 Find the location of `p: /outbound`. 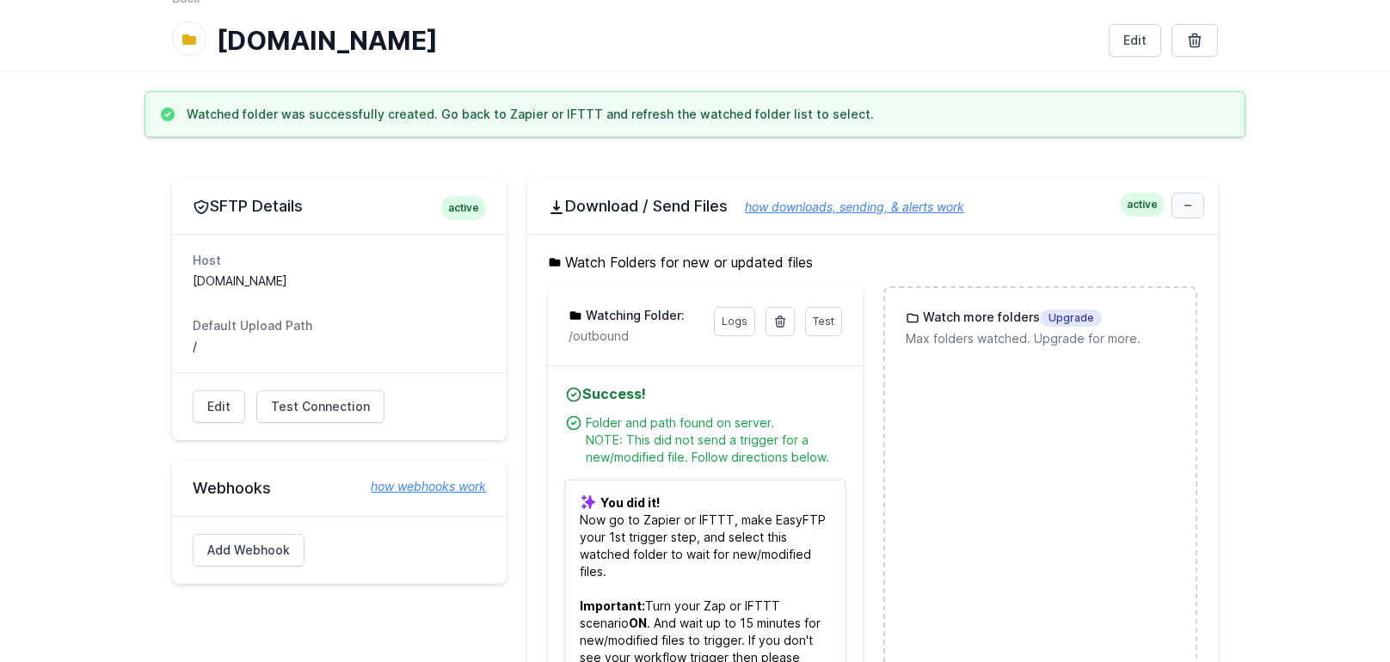

p: /outbound is located at coordinates (636, 336).